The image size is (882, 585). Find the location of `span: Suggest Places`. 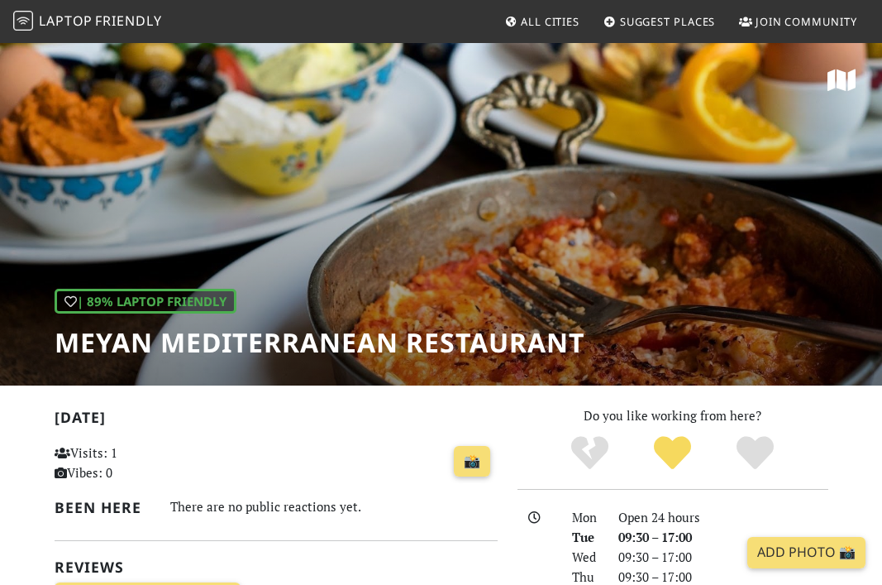

span: Suggest Places is located at coordinates (668, 21).